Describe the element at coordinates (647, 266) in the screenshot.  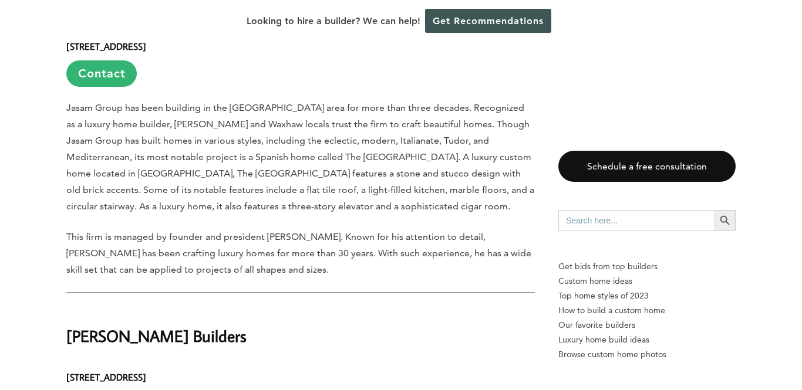
I see `p: Get bids from top builders` at that location.